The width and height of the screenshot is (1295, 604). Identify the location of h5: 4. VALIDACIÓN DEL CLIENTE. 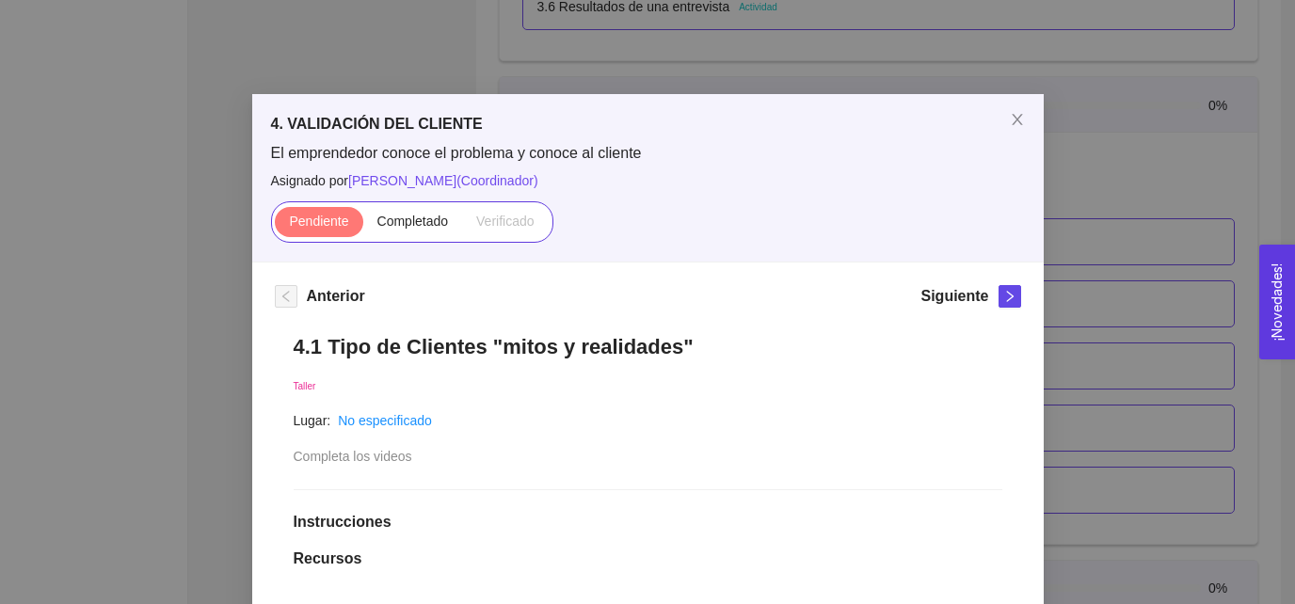
(648, 124).